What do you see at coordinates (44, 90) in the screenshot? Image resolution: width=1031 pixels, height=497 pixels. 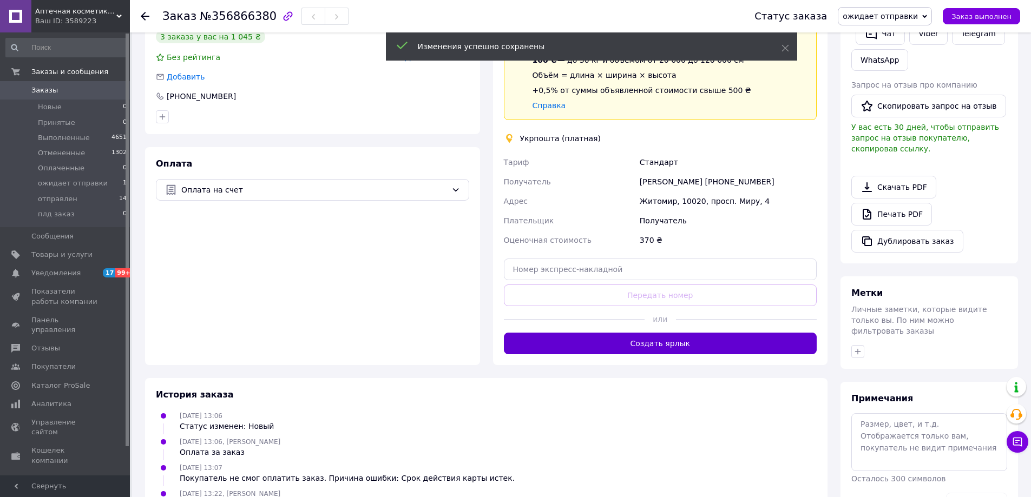 I see `span: Заказы` at bounding box center [44, 90].